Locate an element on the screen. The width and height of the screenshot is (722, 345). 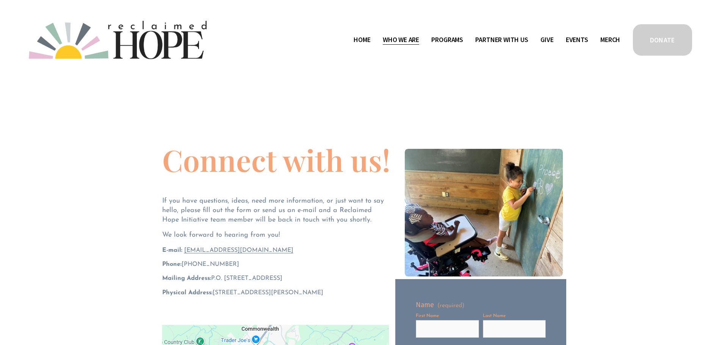
span: Who We Are is located at coordinates (401, 40).